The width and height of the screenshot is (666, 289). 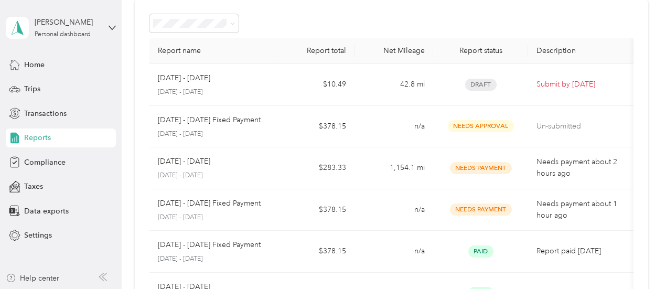 I want to click on span: Paid, so click(x=481, y=251).